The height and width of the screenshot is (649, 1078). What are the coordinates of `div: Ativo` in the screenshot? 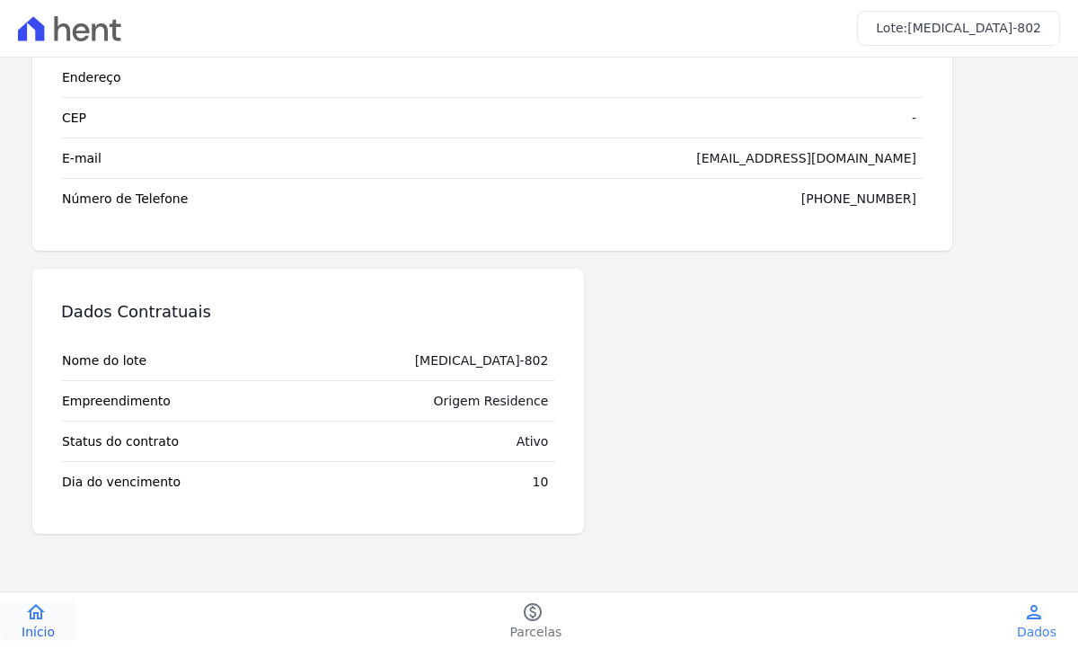 It's located at (533, 441).